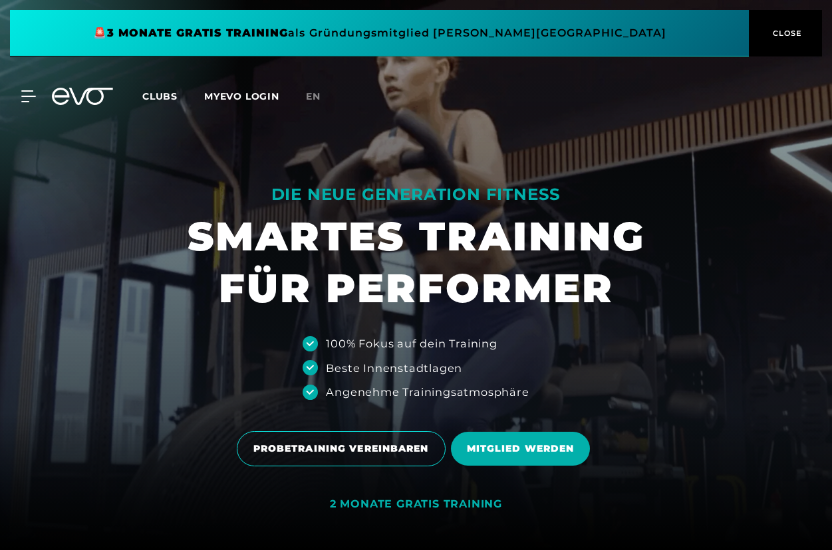  I want to click on a: MYEVO LOGIN, so click(241, 96).